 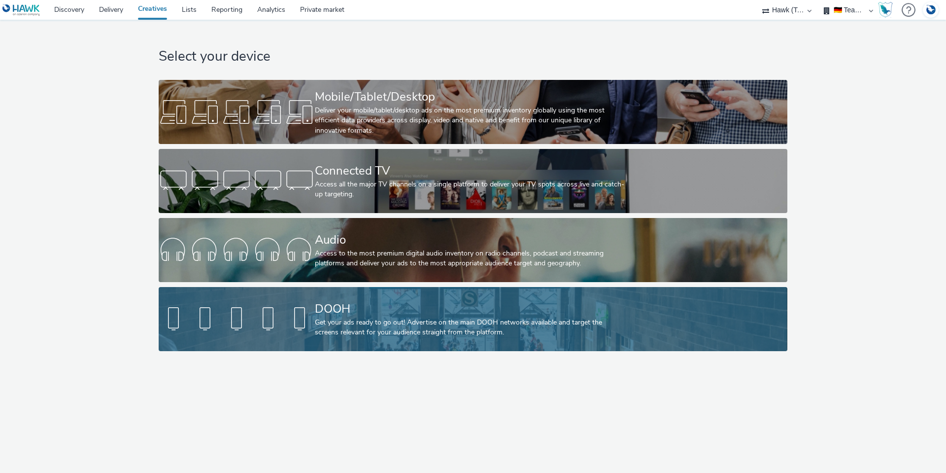 I want to click on a: Connected TVAccess all the major TV channels on a single platform to deliver your TV spots across..., so click(x=473, y=181).